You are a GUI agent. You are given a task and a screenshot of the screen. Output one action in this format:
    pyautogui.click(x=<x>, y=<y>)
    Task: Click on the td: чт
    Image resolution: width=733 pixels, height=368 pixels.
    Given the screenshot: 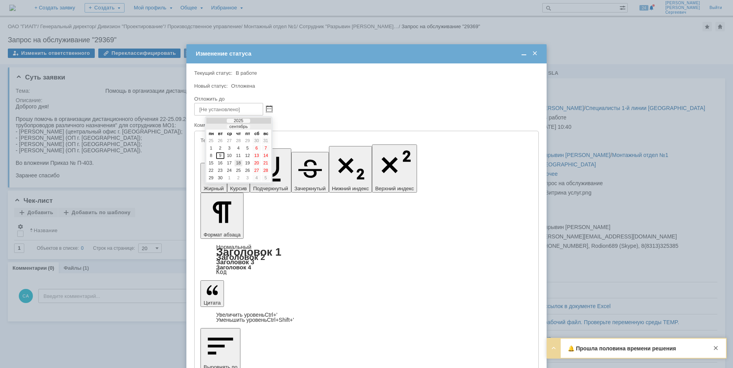 What is the action you would take?
    pyautogui.click(x=238, y=134)
    